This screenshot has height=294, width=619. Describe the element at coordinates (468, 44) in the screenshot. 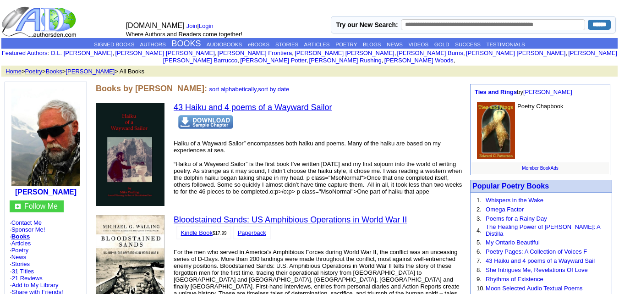

I see `a: SUCCESS` at that location.